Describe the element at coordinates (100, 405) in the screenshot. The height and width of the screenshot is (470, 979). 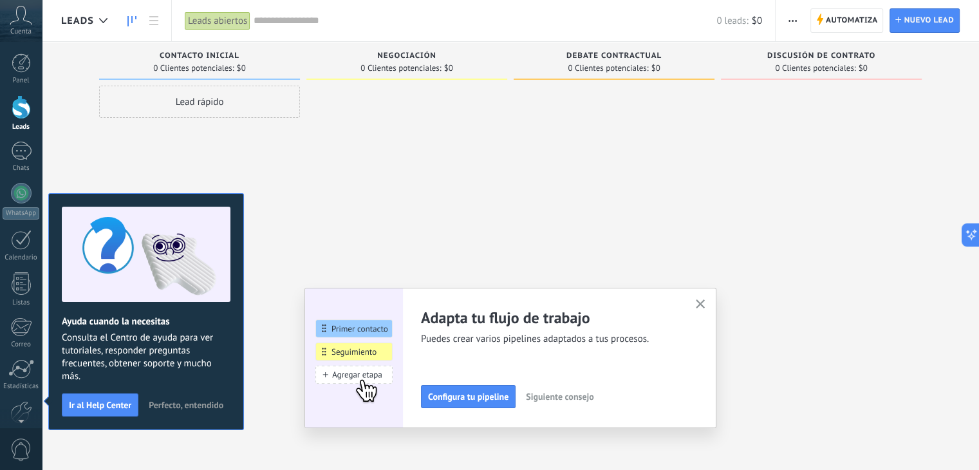
I see `button: Ir al Help Center` at that location.